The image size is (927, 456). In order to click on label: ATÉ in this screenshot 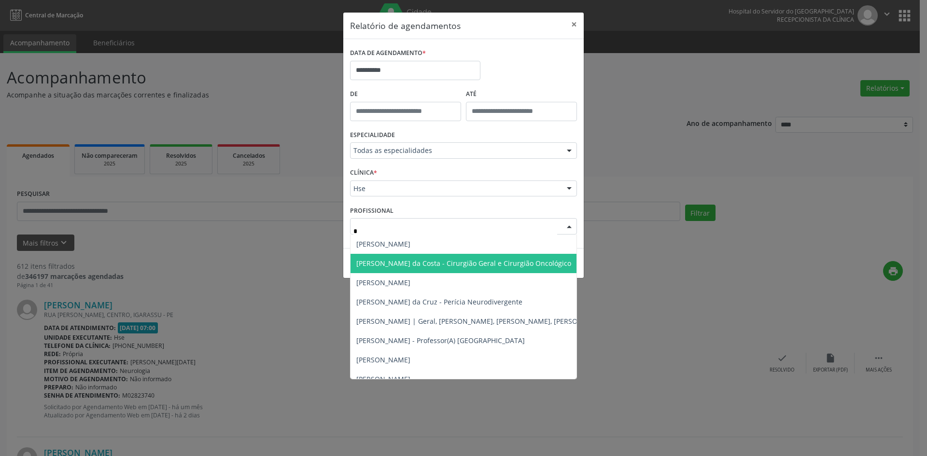, I will do `click(521, 94)`.